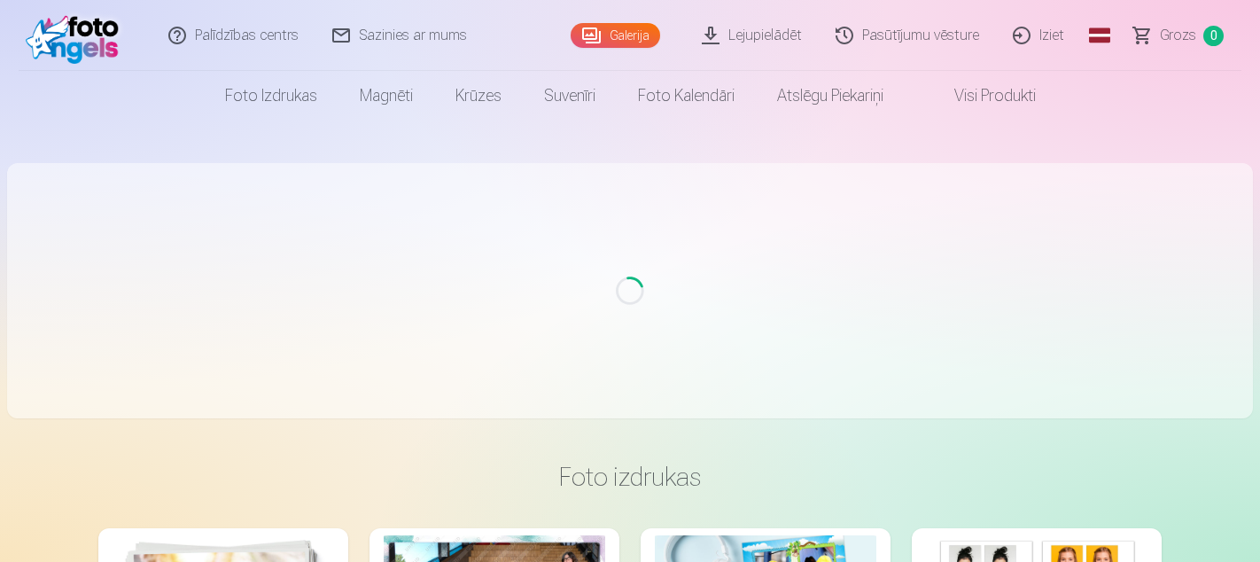  What do you see at coordinates (76, 35) in the screenshot?
I see `img: /fa1` at bounding box center [76, 35].